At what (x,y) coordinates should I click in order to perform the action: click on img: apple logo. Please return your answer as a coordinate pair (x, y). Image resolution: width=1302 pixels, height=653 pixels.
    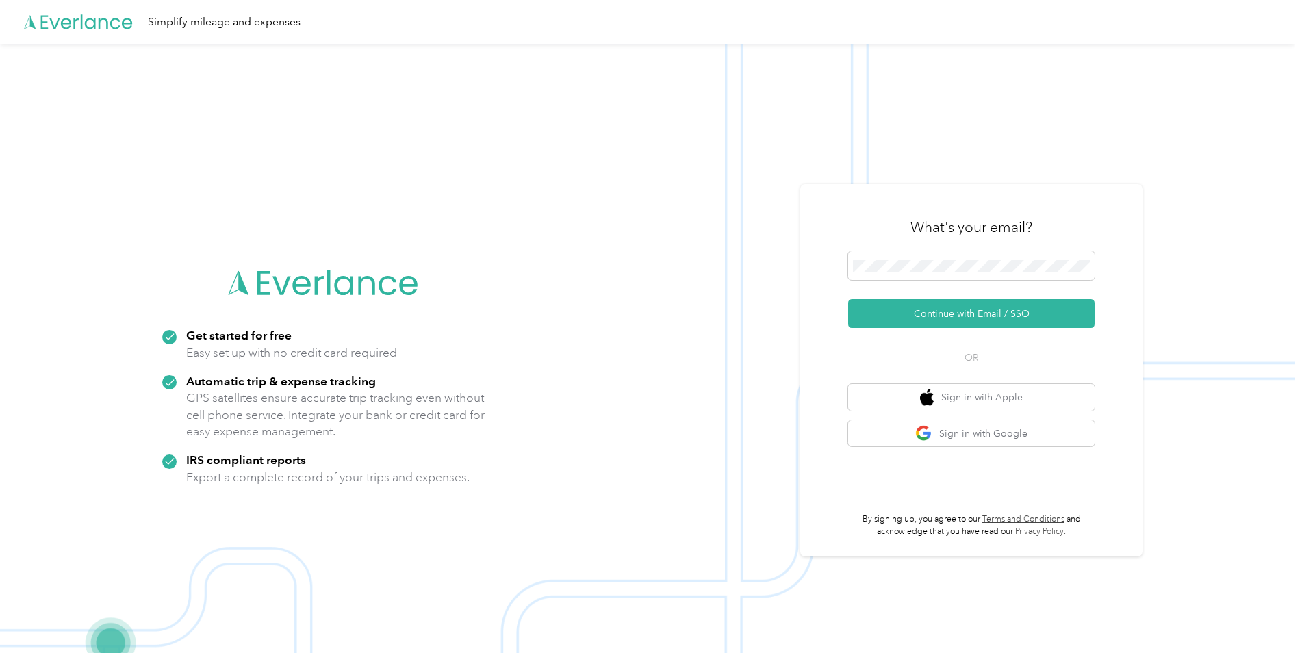
    Looking at the image, I should click on (927, 397).